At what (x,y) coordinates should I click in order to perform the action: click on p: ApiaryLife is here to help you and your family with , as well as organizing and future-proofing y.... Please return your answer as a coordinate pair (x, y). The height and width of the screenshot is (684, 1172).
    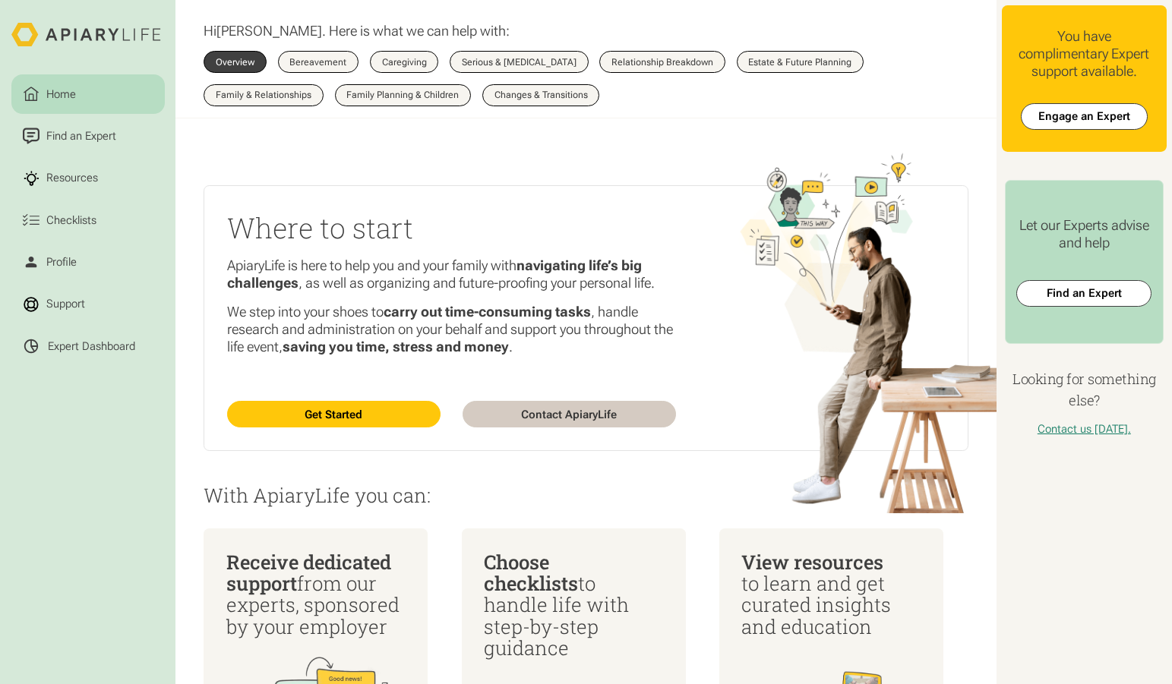
    Looking at the image, I should click on (451, 275).